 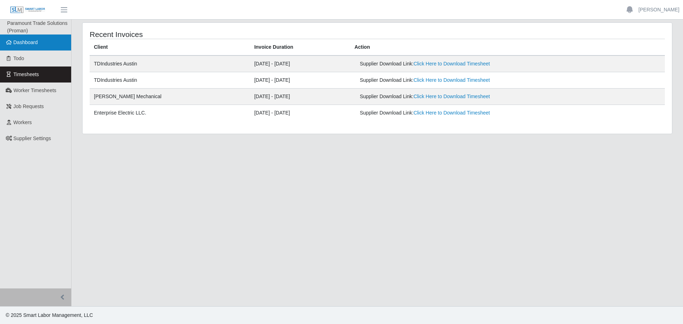 I want to click on img: SLM Logo, so click(x=28, y=10).